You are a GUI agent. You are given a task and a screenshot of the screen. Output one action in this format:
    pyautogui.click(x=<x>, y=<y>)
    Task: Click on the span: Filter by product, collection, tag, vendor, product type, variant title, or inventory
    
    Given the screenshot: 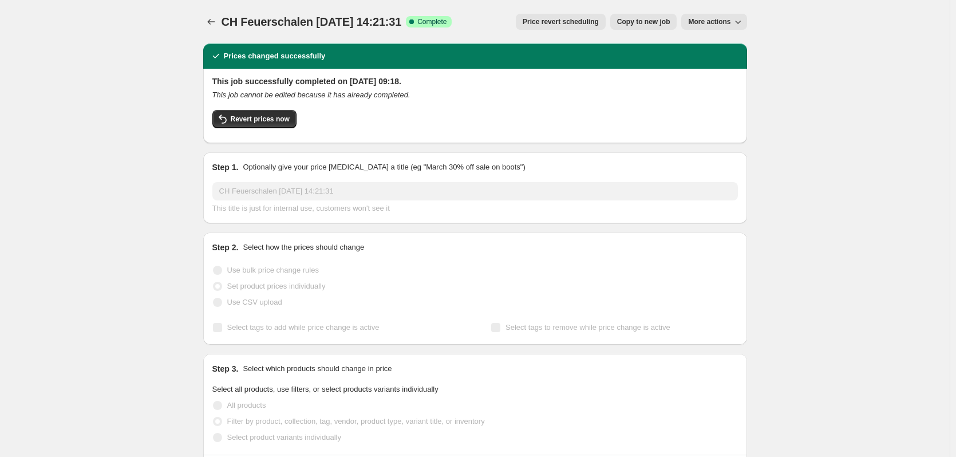 What is the action you would take?
    pyautogui.click(x=356, y=421)
    